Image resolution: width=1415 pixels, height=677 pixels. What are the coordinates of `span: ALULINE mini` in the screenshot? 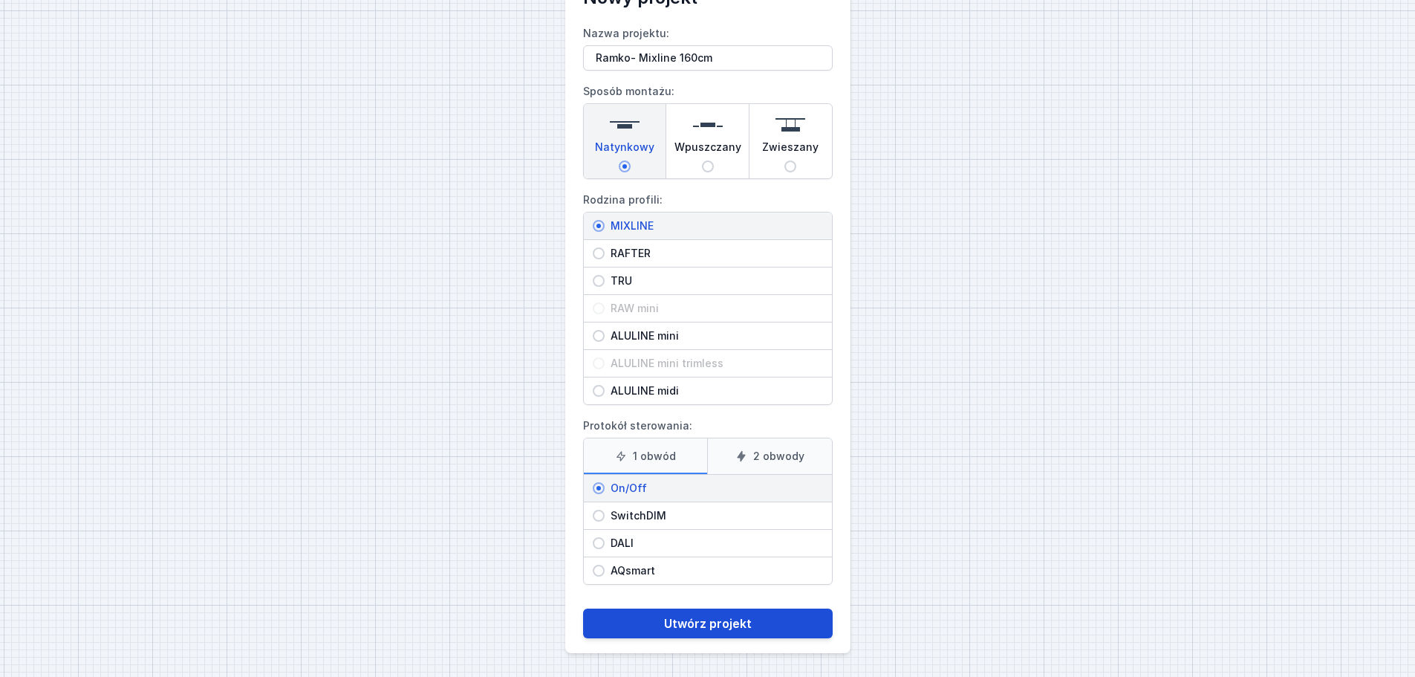 It's located at (714, 336).